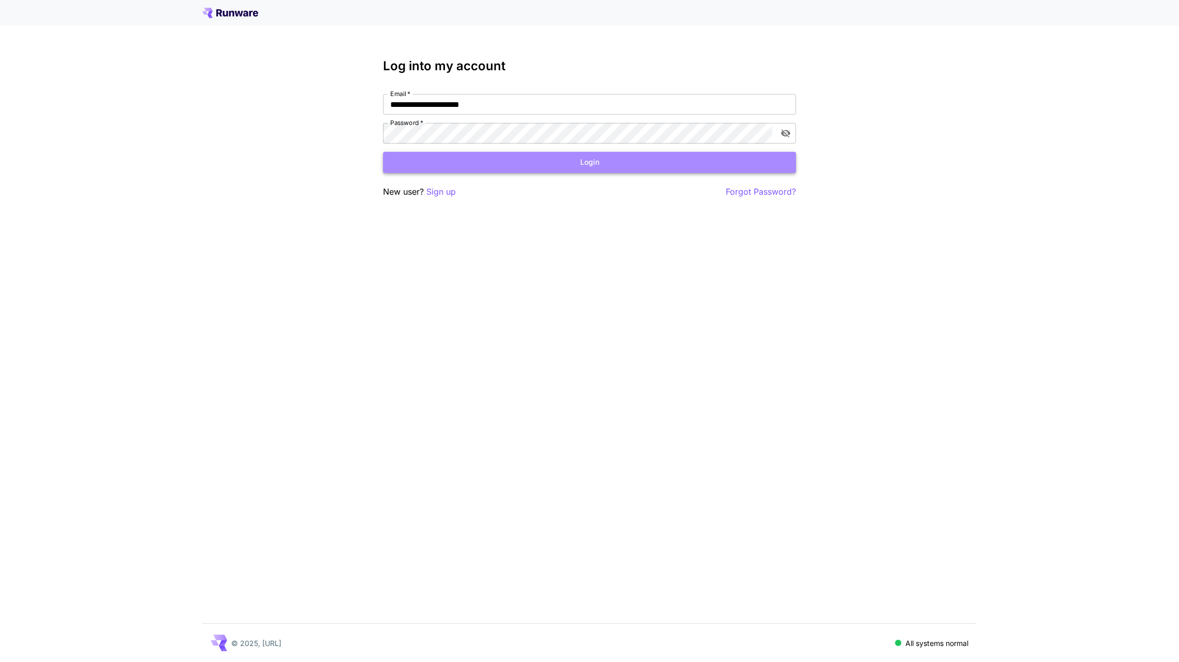  What do you see at coordinates (419, 191) in the screenshot?
I see `p: New user?` at bounding box center [419, 191].